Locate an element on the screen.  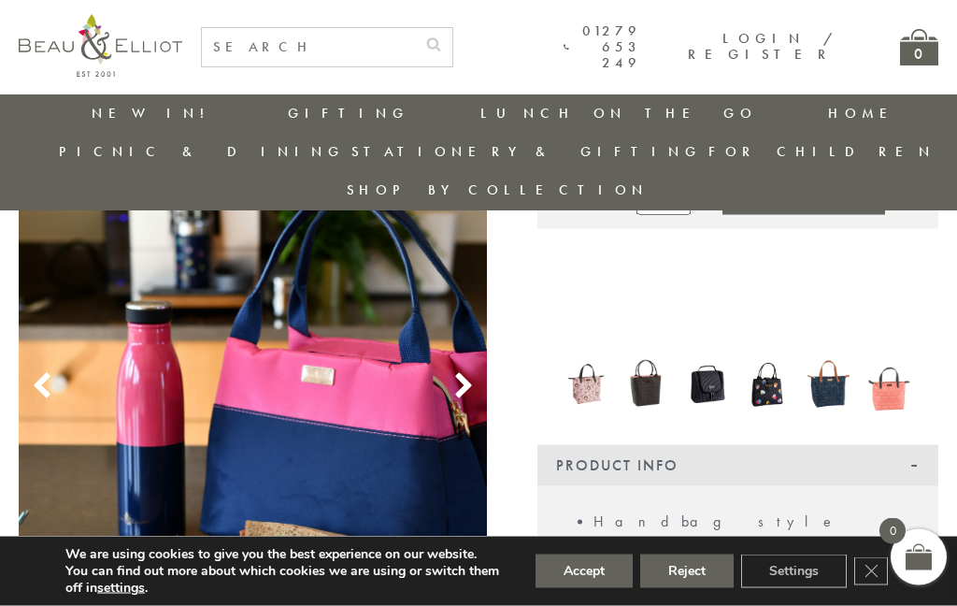
a: Emily Heart Insulated Lunch Bag is located at coordinates (768, 386).